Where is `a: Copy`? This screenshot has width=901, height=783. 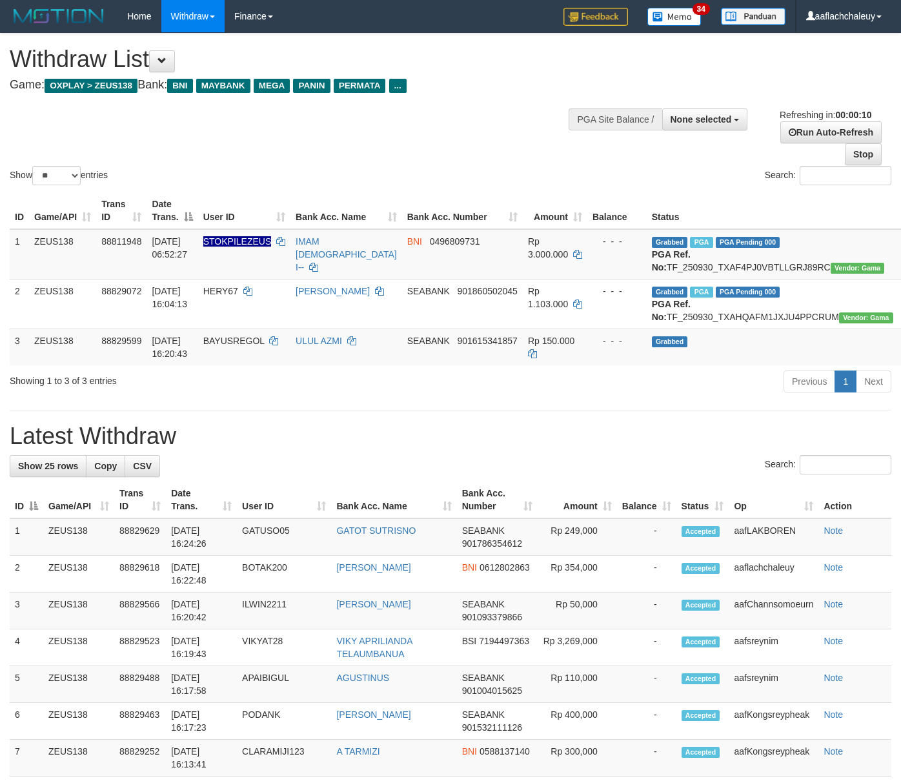 a: Copy is located at coordinates (105, 466).